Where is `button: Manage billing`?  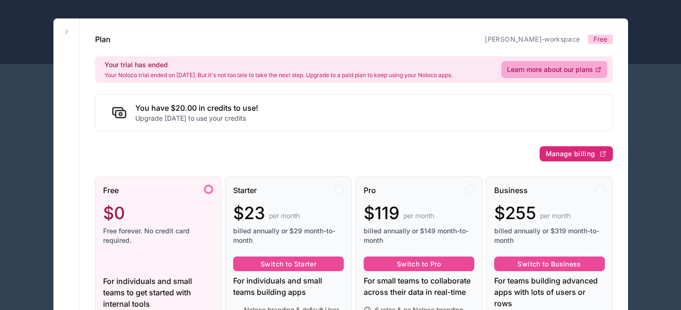 button: Manage billing is located at coordinates (576, 154).